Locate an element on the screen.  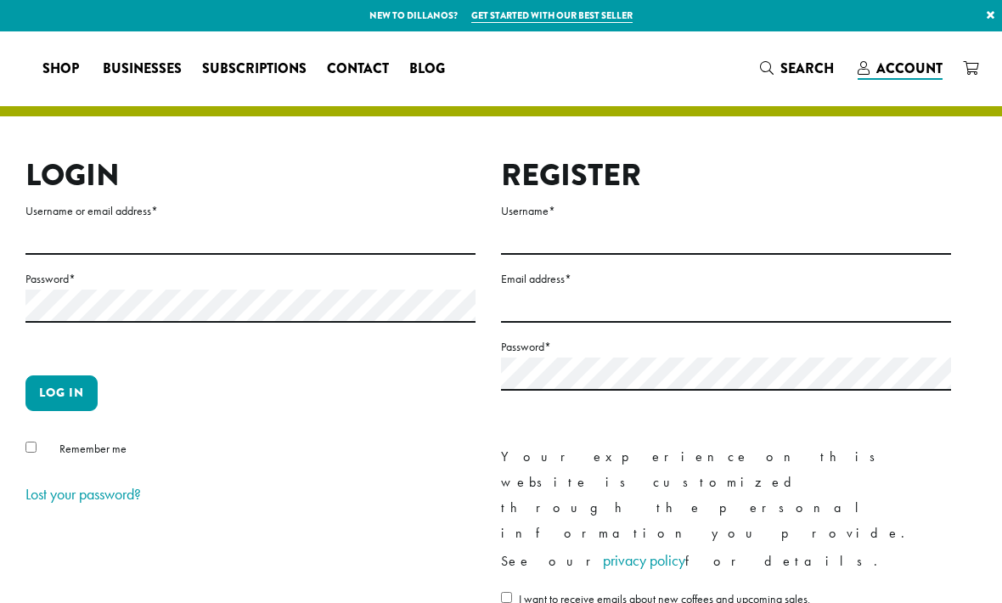
input: I want to receive emails about new coffees and upcoming sales. is located at coordinates (506, 597).